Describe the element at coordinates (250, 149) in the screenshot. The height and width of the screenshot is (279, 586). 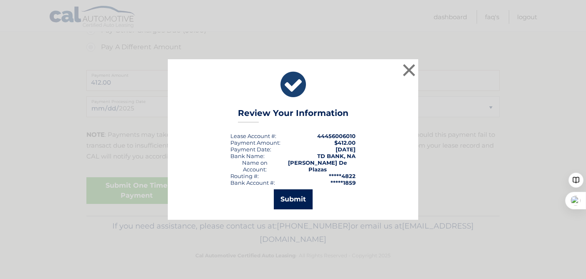
I see `span: Payment Date` at that location.